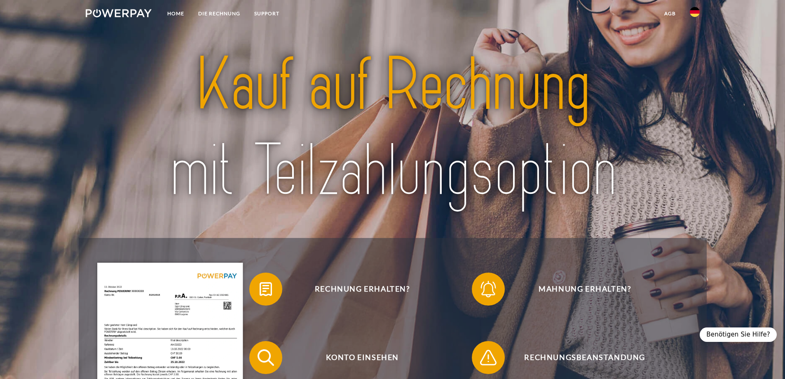 This screenshot has height=379, width=785. I want to click on img: logo-powerpay-white.svg, so click(119, 13).